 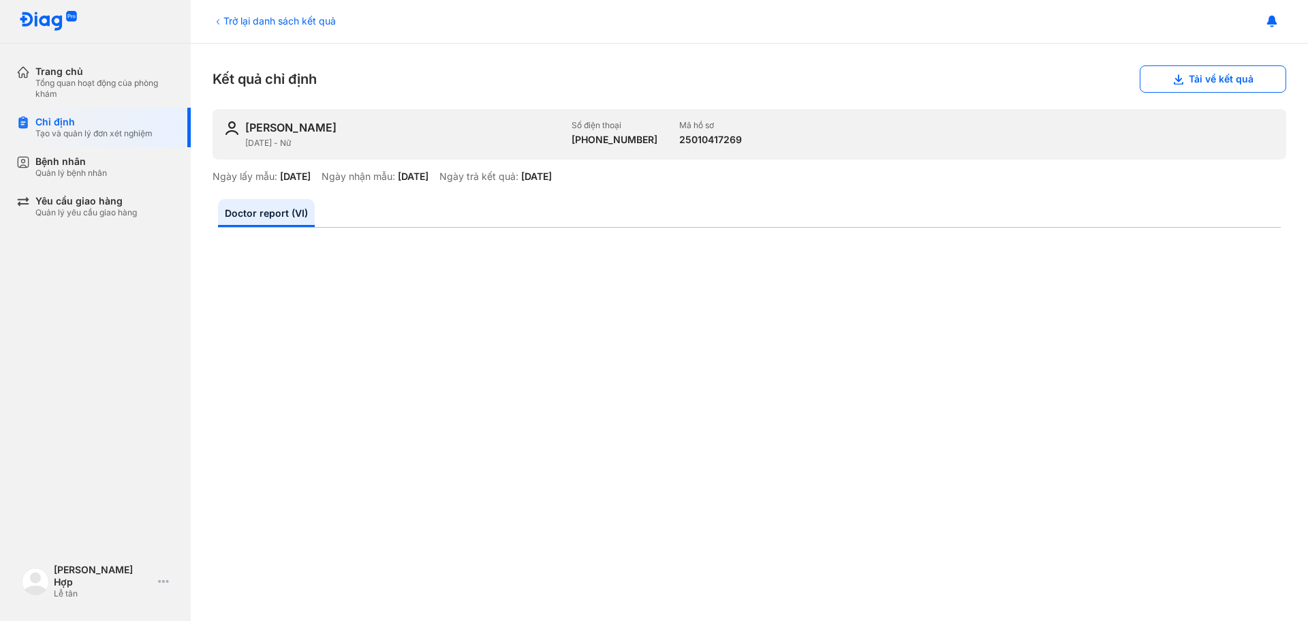 I want to click on div: Yêu cầu giao hàng, so click(x=86, y=201).